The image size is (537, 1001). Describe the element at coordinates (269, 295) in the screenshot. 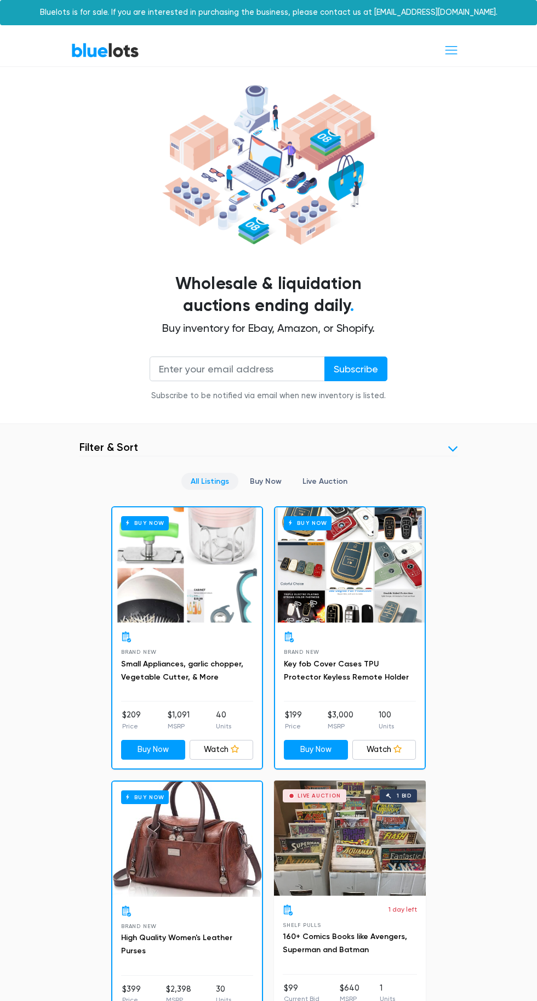

I see `h1: Wholesale & liquidation auctions ending daily` at that location.